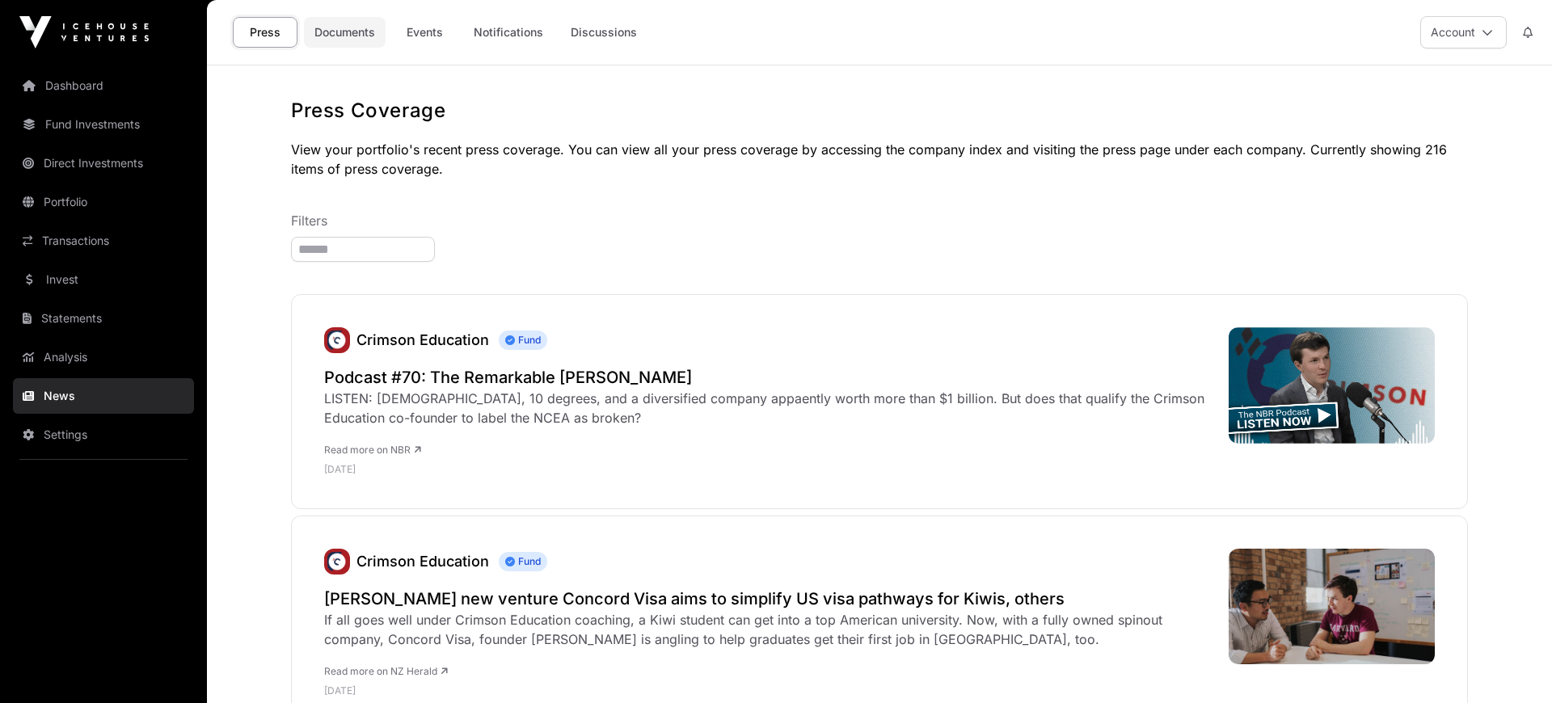 Image resolution: width=1552 pixels, height=703 pixels. What do you see at coordinates (1332, 386) in the screenshot?
I see `img: NBRP-Episode-70-Jamie-Beaton-LEAD-GIF.gif` at bounding box center [1332, 386].